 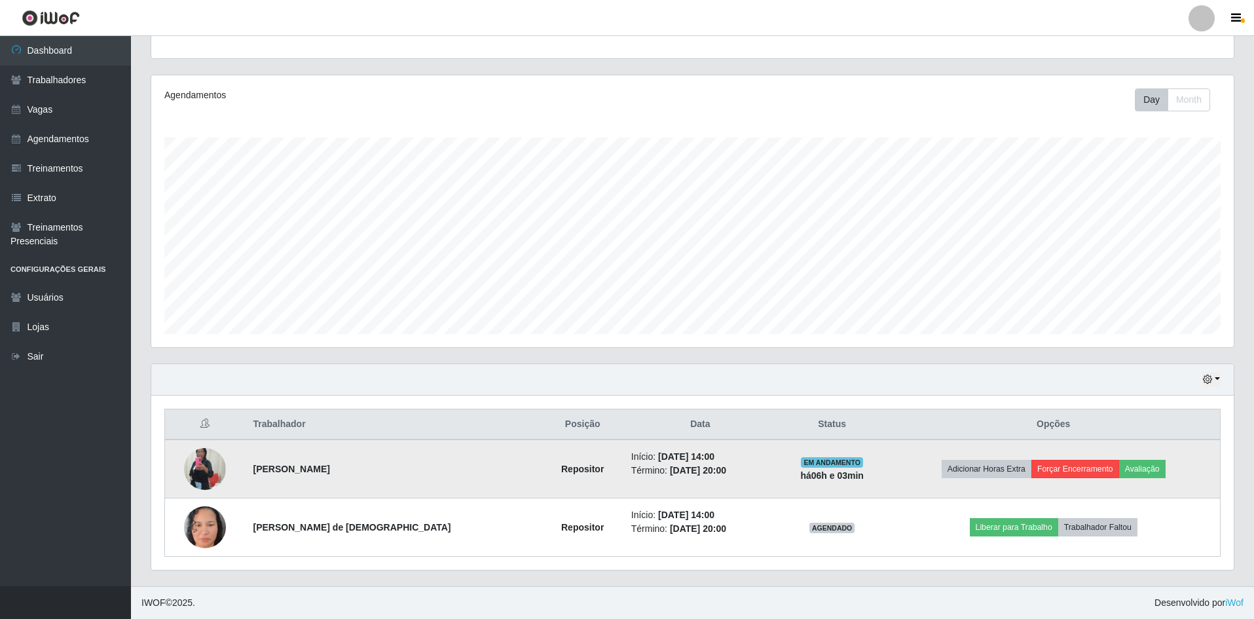 What do you see at coordinates (832, 462) in the screenshot?
I see `span: EM ANDAMENTO` at bounding box center [832, 462].